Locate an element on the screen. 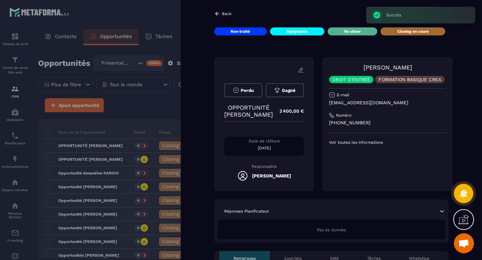  button: Gagné is located at coordinates (285, 90).